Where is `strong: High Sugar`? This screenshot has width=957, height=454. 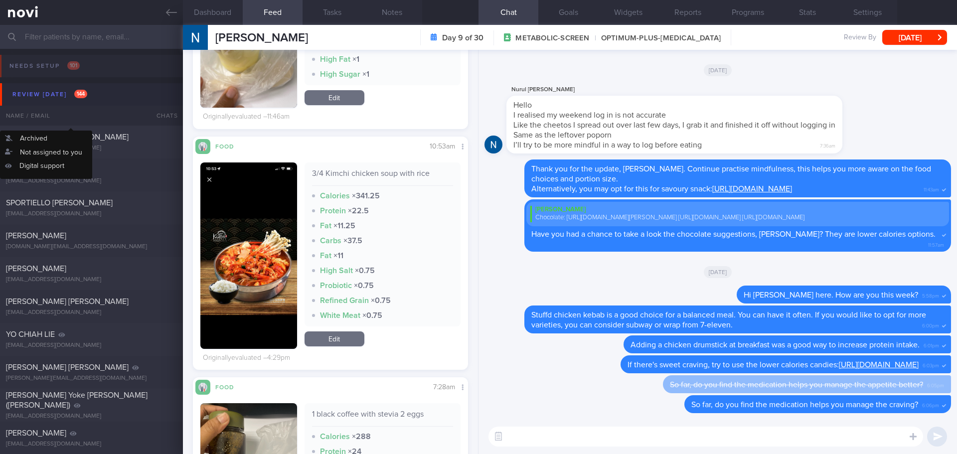
strong: High Sugar is located at coordinates (340, 74).